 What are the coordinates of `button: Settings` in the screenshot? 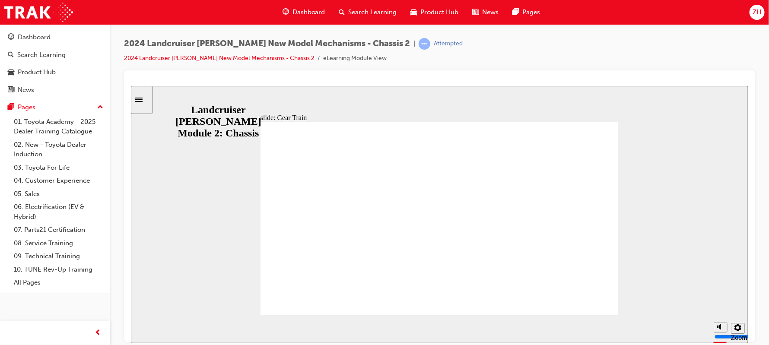 It's located at (607, 242).